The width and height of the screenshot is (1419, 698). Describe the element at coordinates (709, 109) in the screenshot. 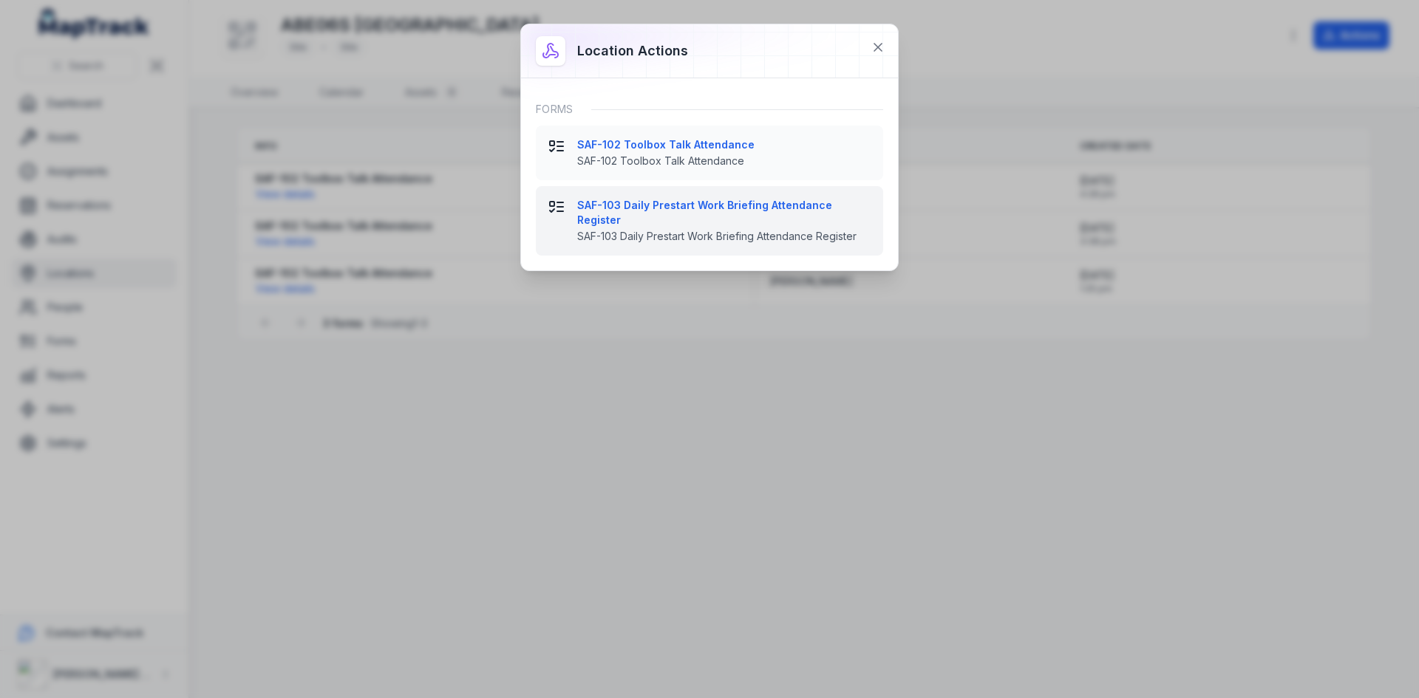

I see `div: Forms` at that location.